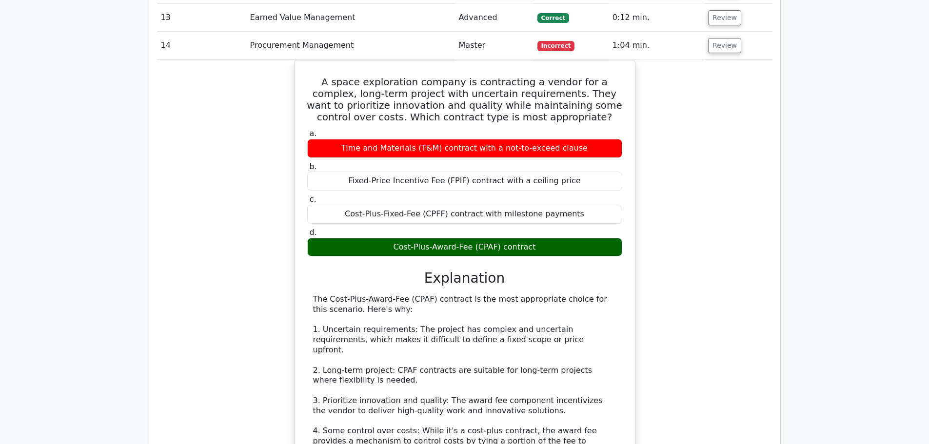 The width and height of the screenshot is (929, 444). What do you see at coordinates (465, 214) in the screenshot?
I see `div: Cost-Plus-Fixed-Fee (CPFF) contract with milestone payments` at bounding box center [465, 214].